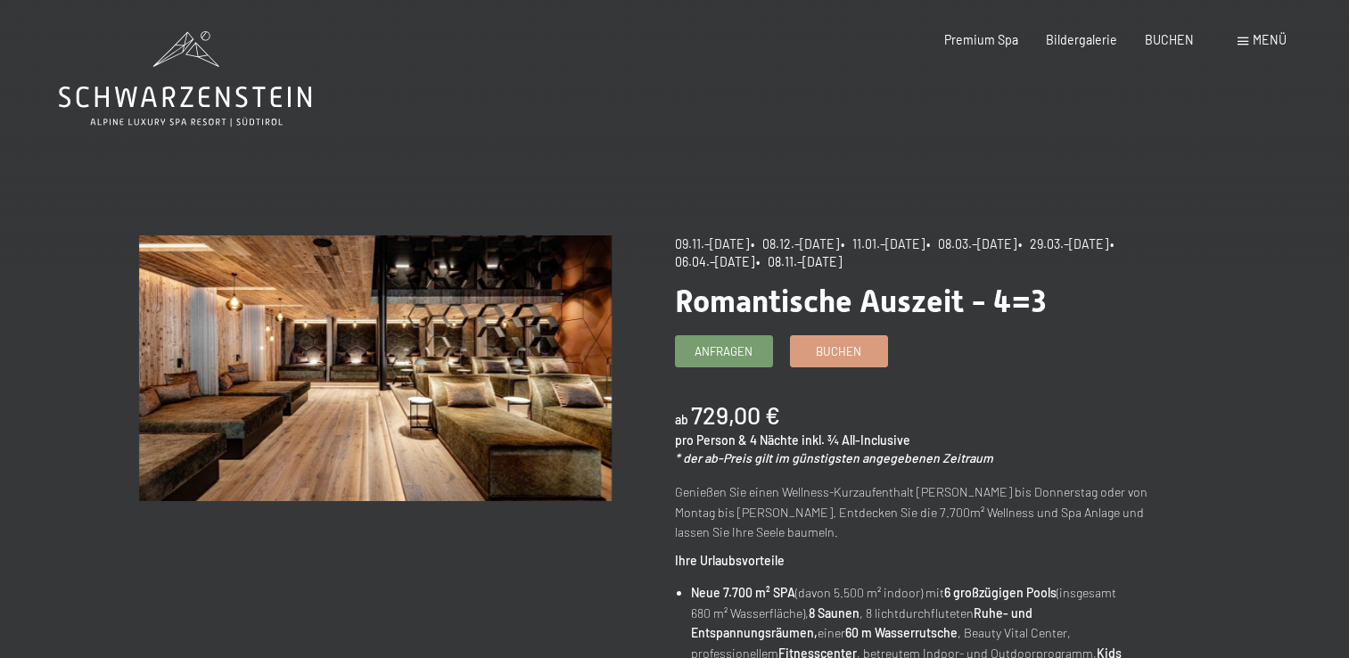 This screenshot has height=658, width=1349. I want to click on strong: 60 m Wasserrutsche, so click(902, 632).